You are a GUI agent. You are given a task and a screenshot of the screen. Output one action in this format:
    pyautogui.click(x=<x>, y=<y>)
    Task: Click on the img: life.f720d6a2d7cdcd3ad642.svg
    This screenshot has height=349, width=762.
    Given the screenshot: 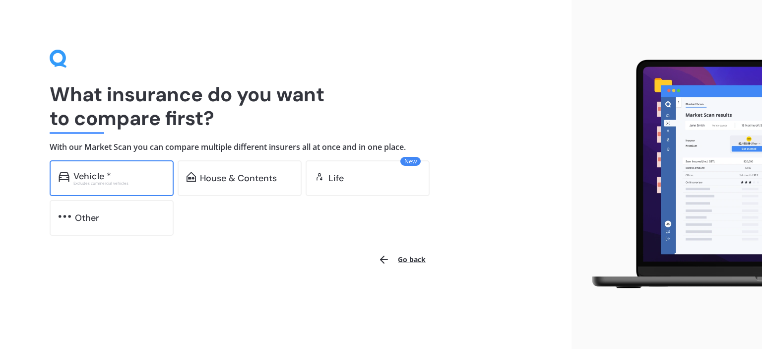 What is the action you would take?
    pyautogui.click(x=320, y=177)
    